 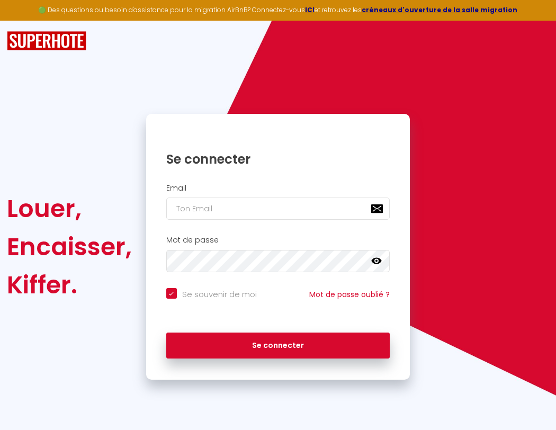 What do you see at coordinates (278, 209) in the screenshot?
I see `input: Ton Email` at bounding box center [278, 209].